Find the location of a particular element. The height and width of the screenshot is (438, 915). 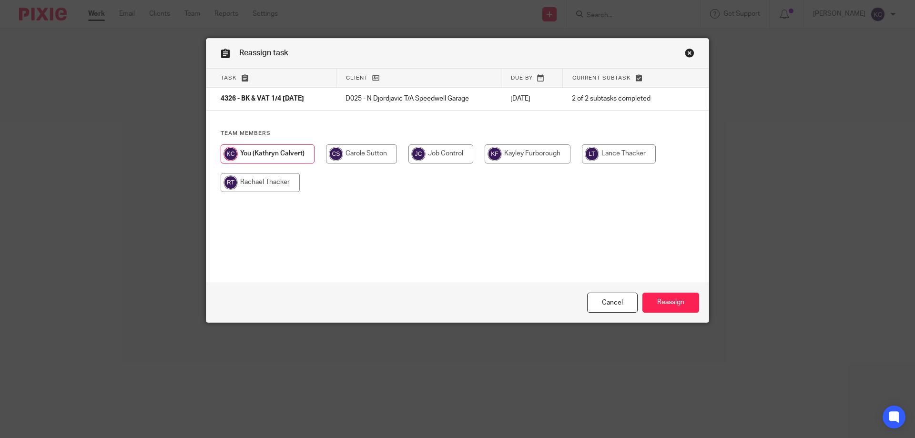

span: Task is located at coordinates (229, 78).